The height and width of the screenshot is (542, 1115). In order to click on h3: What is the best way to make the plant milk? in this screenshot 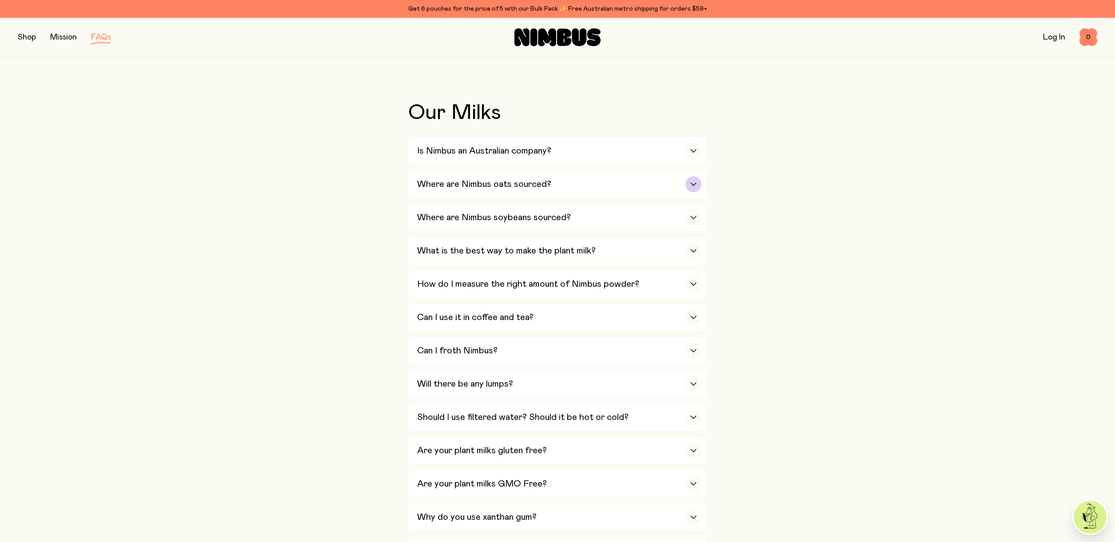, I will do `click(506, 251)`.